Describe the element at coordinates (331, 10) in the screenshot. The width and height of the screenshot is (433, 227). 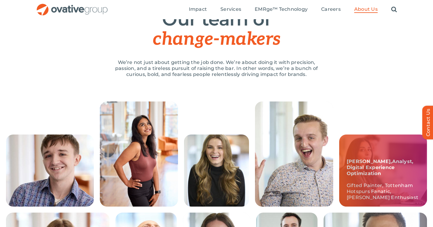
I see `a: Careers` at that location.